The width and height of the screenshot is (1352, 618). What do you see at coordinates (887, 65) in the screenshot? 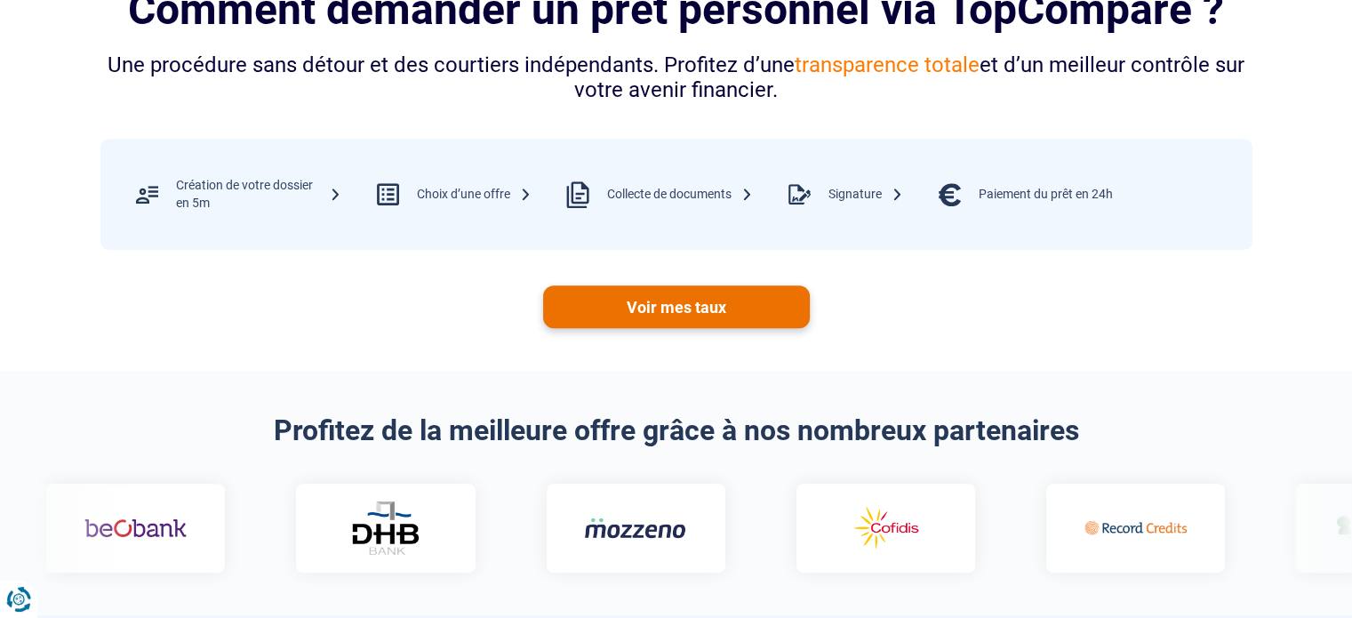
I see `span: transparence totale` at bounding box center [887, 65].